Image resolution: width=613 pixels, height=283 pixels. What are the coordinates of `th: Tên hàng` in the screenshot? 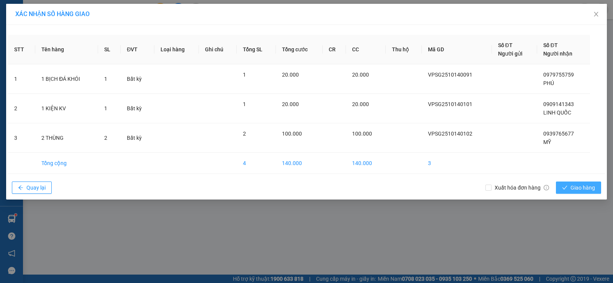 It's located at (67, 49).